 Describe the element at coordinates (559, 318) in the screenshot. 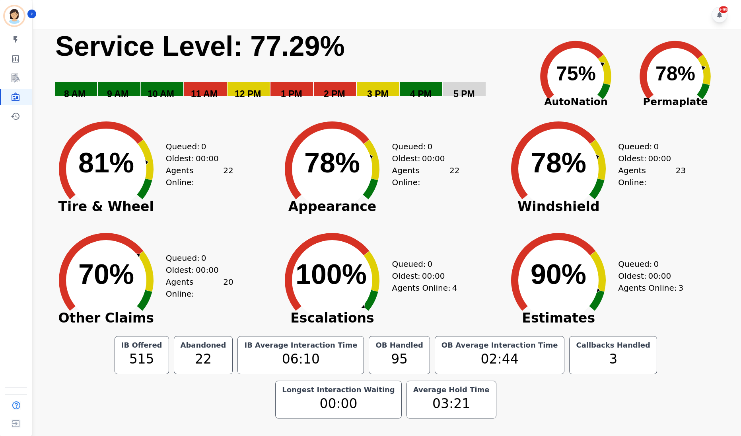

I see `span: Estimates` at that location.